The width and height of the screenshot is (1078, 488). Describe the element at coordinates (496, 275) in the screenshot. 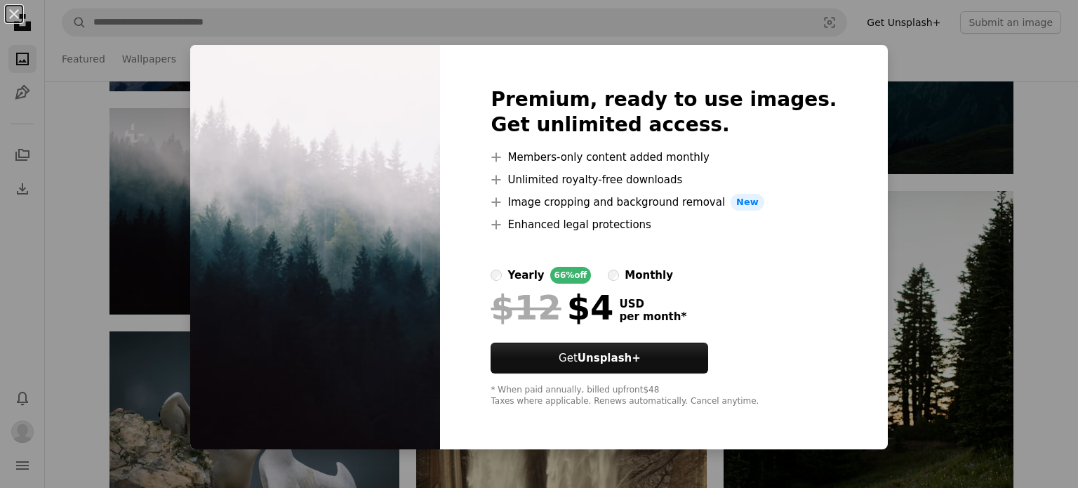

I see `input: yearly66%off` at that location.